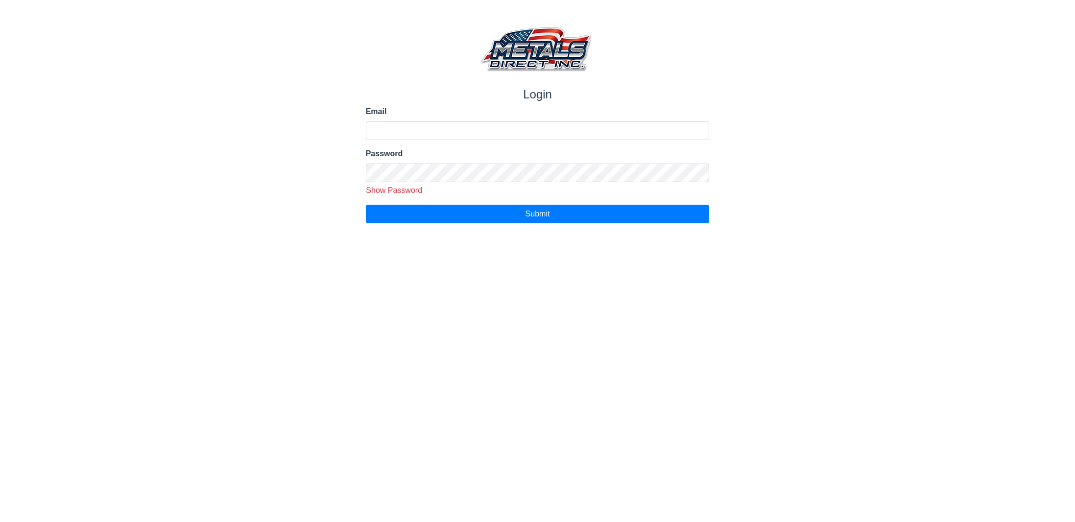  What do you see at coordinates (538, 214) in the screenshot?
I see `span: Submit` at bounding box center [538, 214].